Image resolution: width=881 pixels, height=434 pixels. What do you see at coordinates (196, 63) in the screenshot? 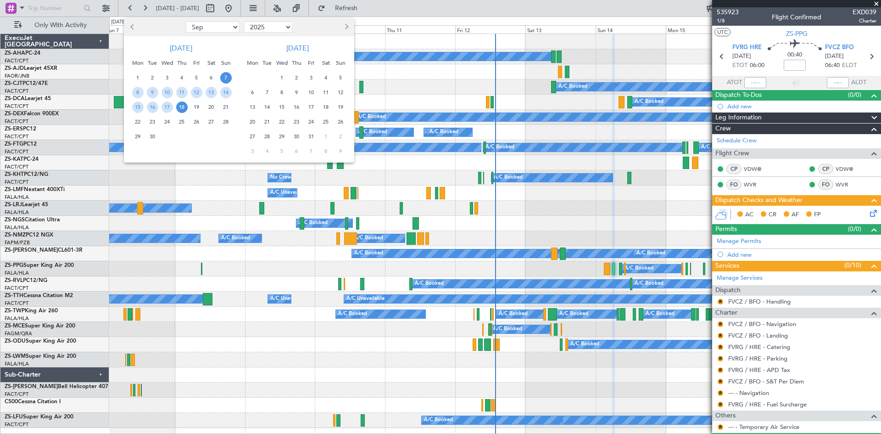
I see `div: Fri` at bounding box center [196, 63].